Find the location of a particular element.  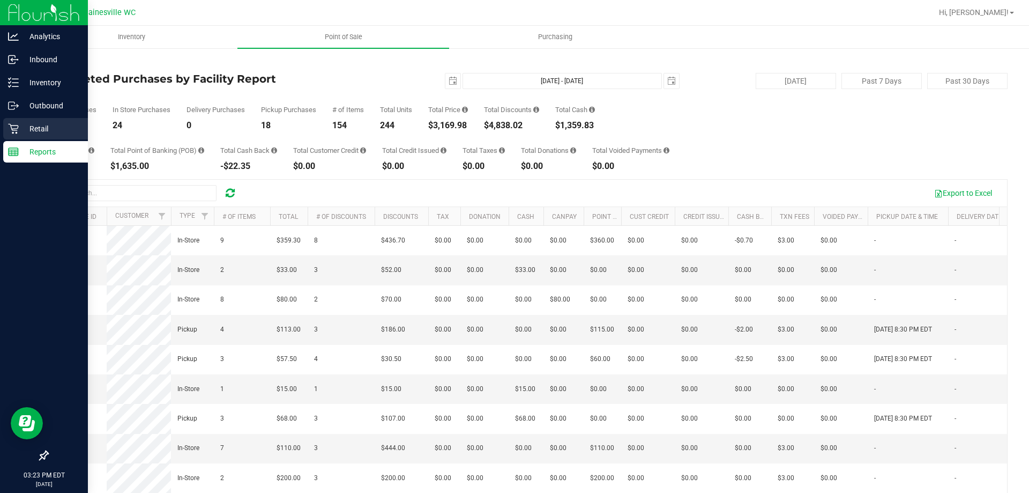

a: Cash is located at coordinates (526, 217).